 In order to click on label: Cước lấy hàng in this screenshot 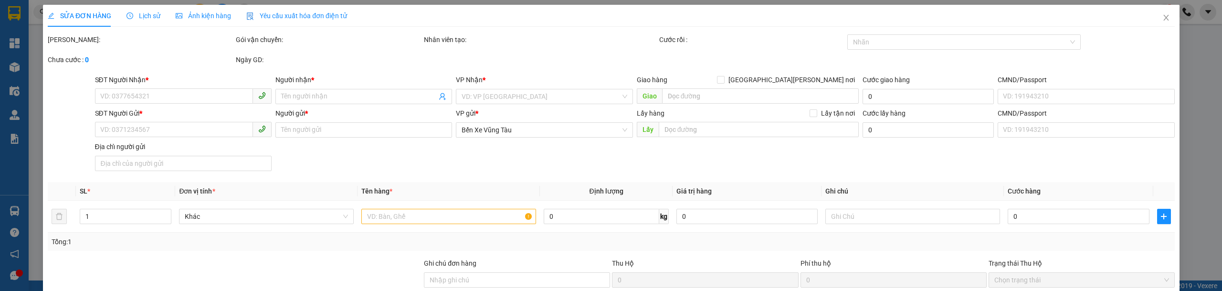, I will do `click(883, 113)`.